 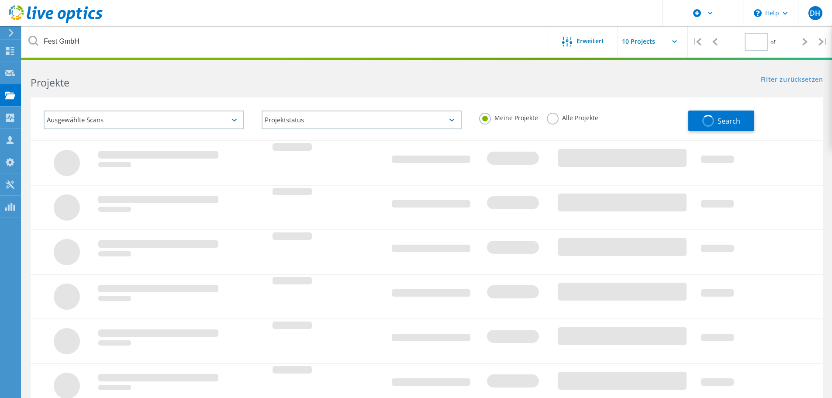 I want to click on span: DH, so click(x=815, y=13).